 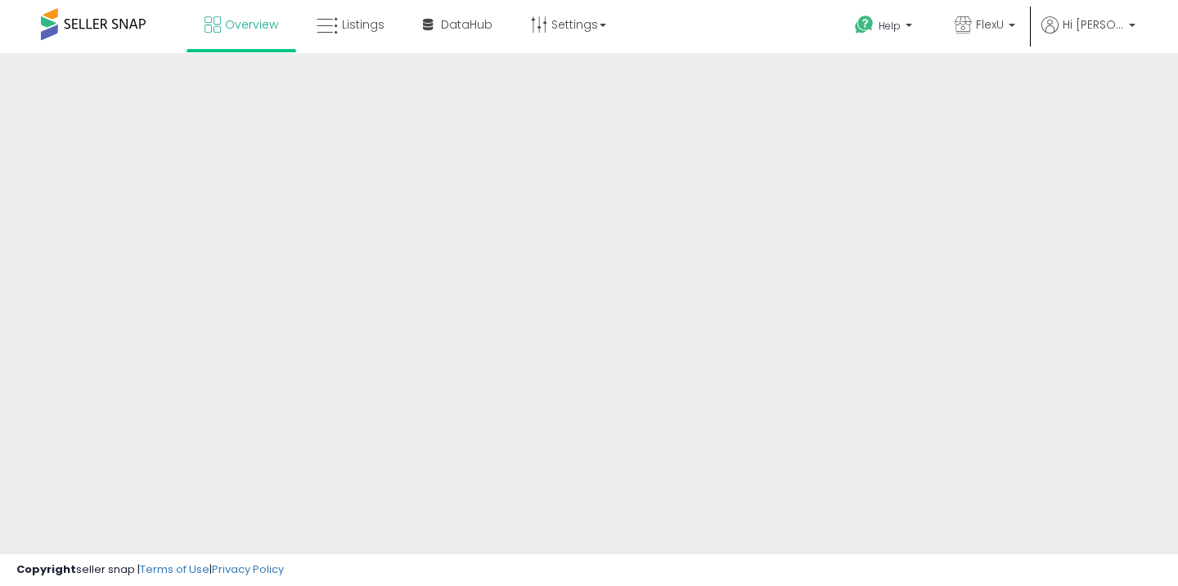 What do you see at coordinates (174, 569) in the screenshot?
I see `a: Terms of Use` at bounding box center [174, 569].